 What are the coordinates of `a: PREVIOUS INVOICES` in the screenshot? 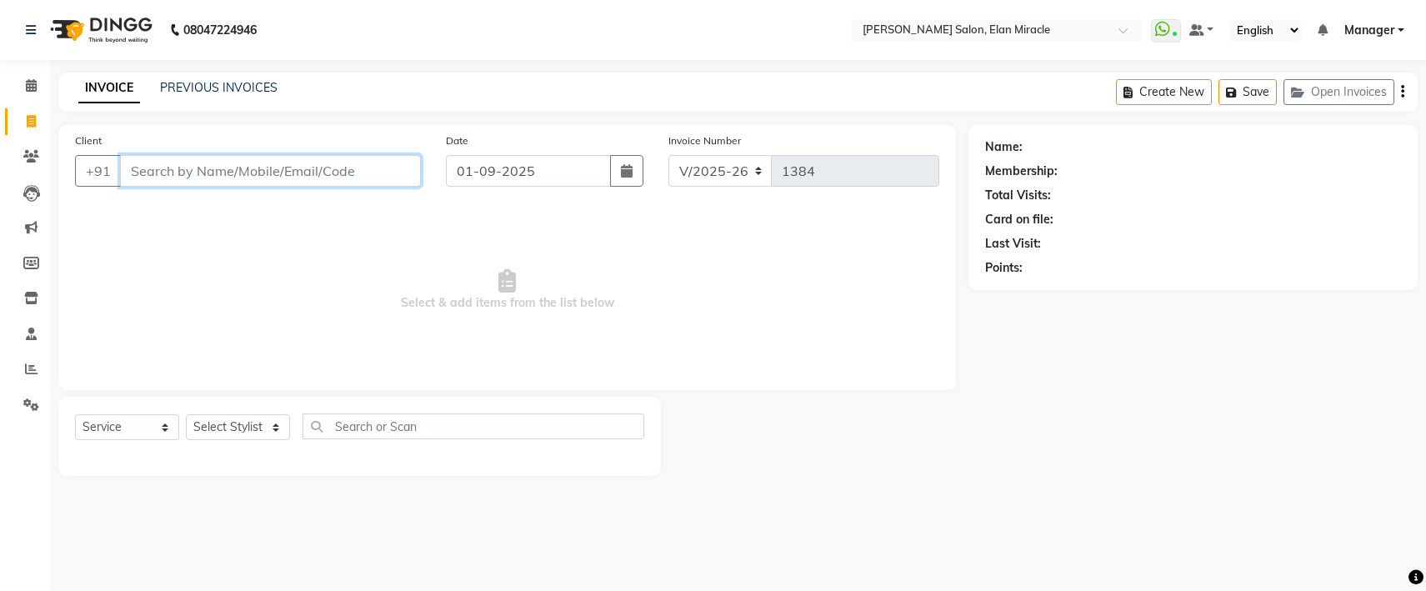 It's located at (218, 88).